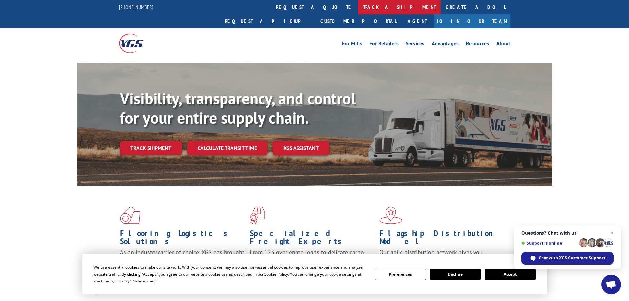  I want to click on a: Request a pickup, so click(267, 21).